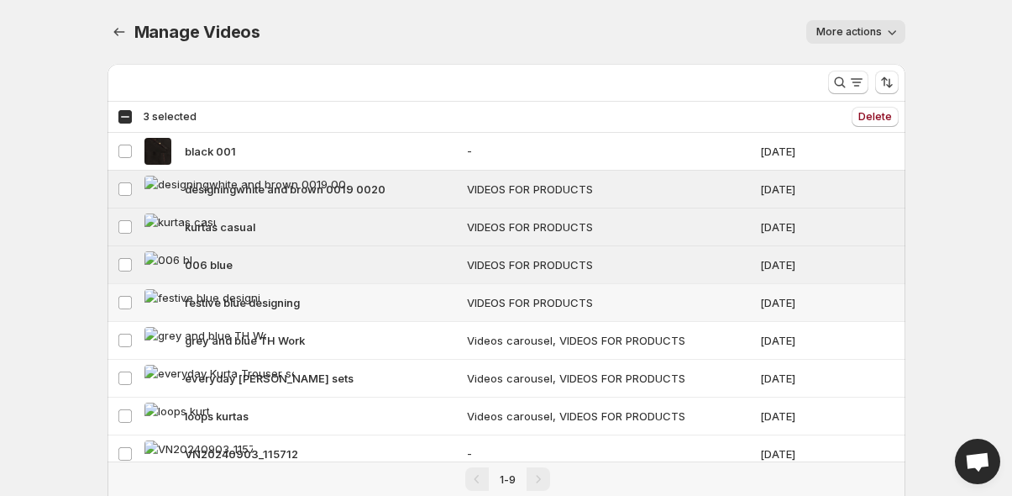 The width and height of the screenshot is (1012, 496). Describe the element at coordinates (849, 82) in the screenshot. I see `button: Search and filter results` at that location.